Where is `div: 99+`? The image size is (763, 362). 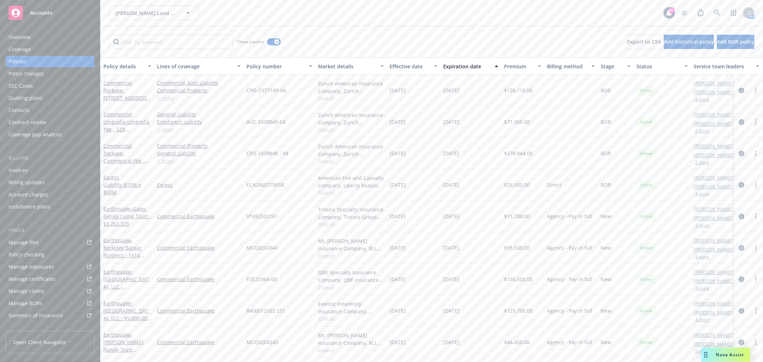
div: 99+ is located at coordinates (671, 10).